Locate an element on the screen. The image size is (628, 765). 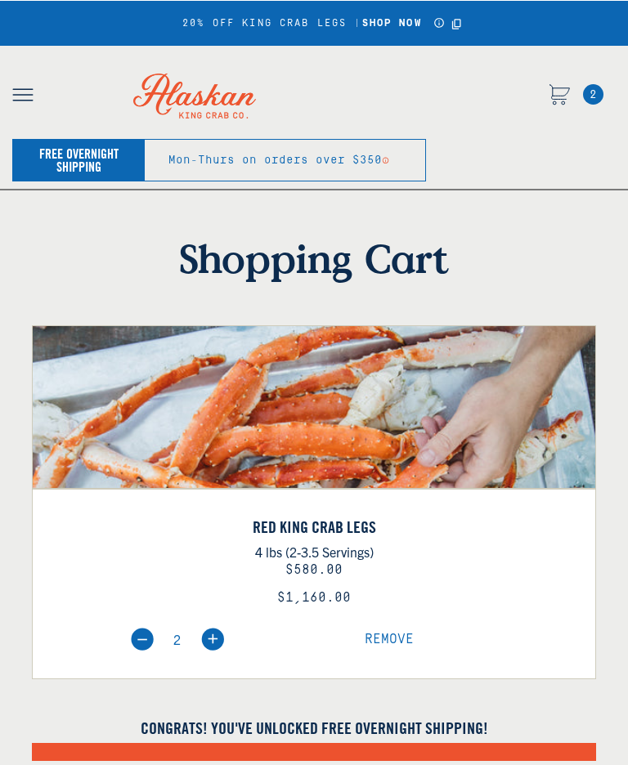
img: Alaskan King Crab Co. logo is located at coordinates (195, 96).